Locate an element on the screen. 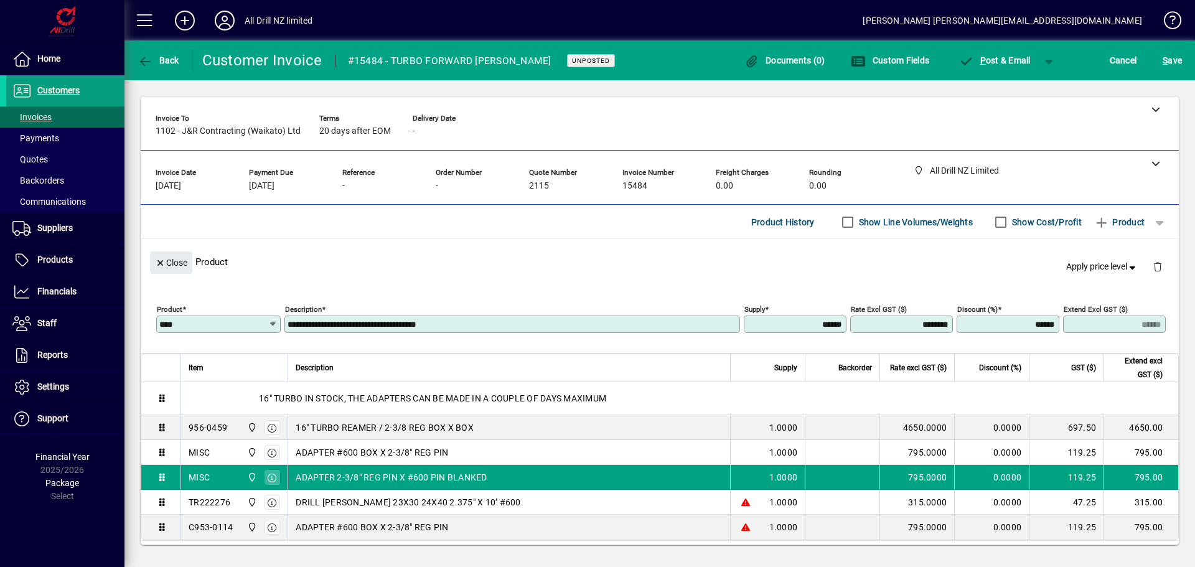 The image size is (1195, 567). span: Product is located at coordinates (1119, 222).